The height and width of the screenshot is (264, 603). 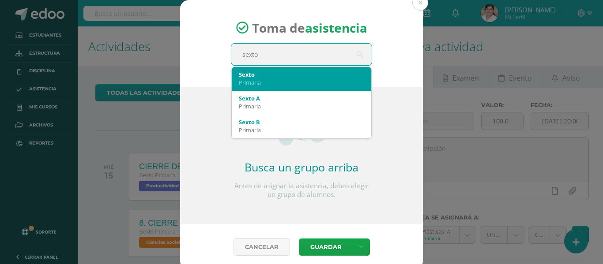 What do you see at coordinates (336, 28) in the screenshot?
I see `strong: asistencia` at bounding box center [336, 28].